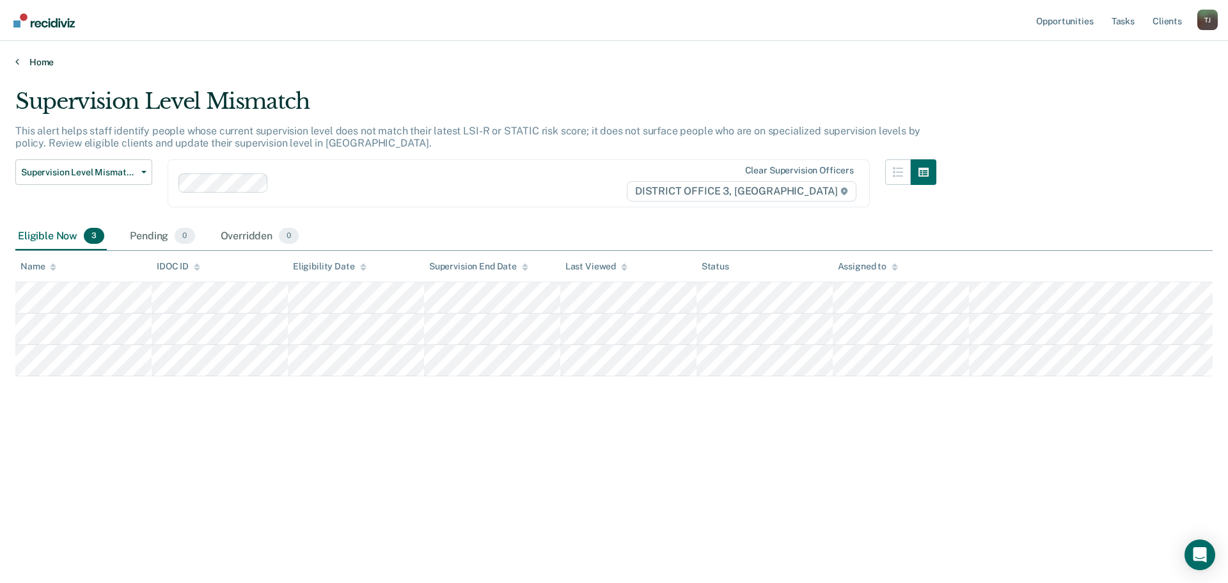 The height and width of the screenshot is (583, 1228). Describe the element at coordinates (44, 20) in the screenshot. I see `img: Recidiviz` at that location.